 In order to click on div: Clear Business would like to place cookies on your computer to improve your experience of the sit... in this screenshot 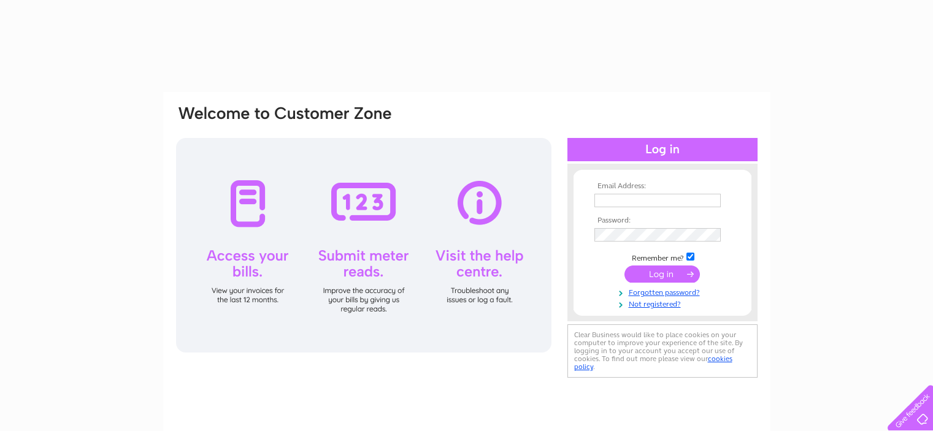, I will do `click(663, 351)`.